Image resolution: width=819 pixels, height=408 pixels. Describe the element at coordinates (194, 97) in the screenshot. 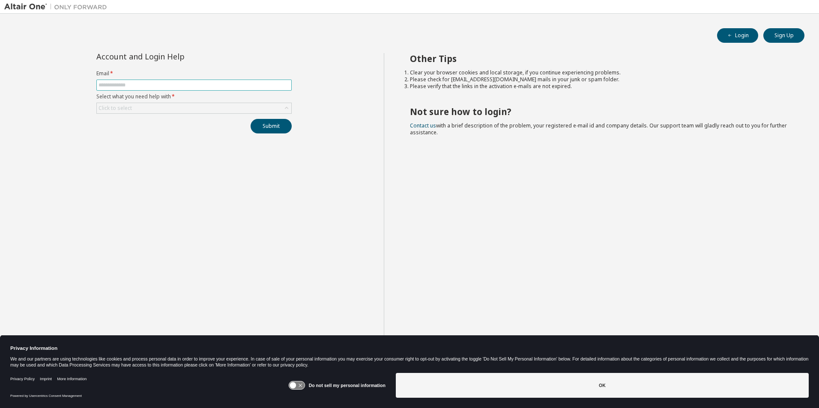

I see `label: Select what you need help with` at that location.